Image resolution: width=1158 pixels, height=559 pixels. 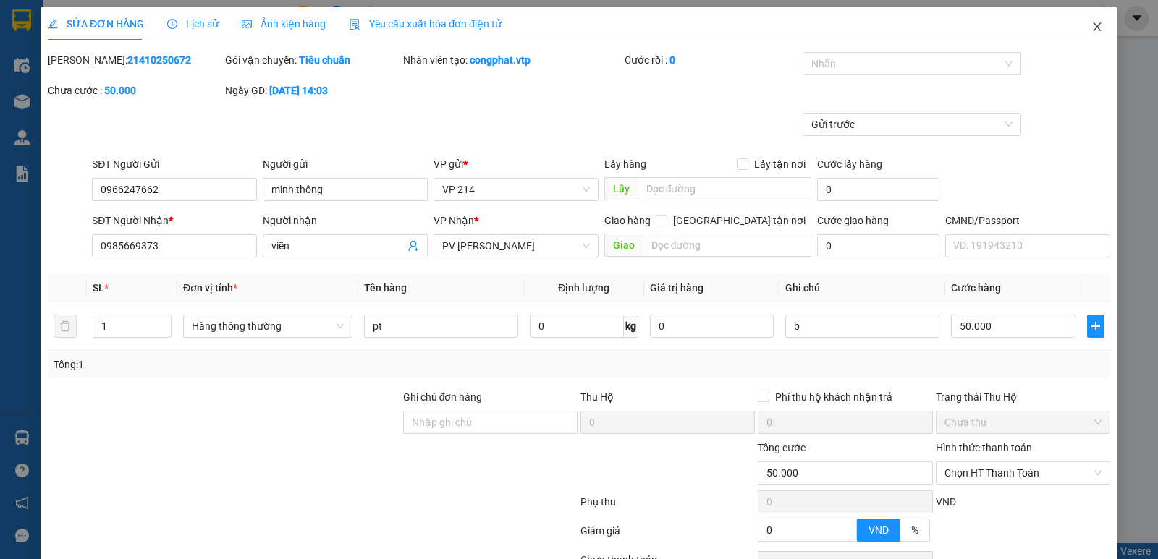 I want to click on button: delete, so click(x=65, y=326).